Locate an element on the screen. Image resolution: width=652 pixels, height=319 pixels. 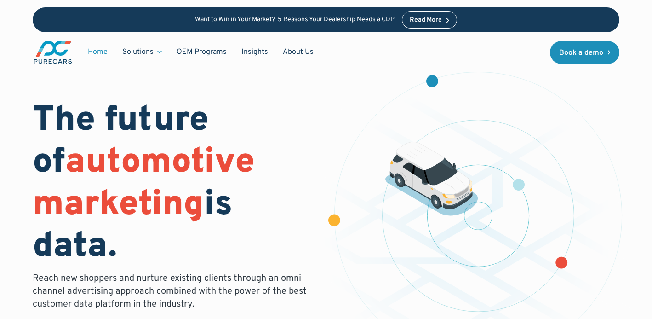
a: About Us is located at coordinates (298, 52).